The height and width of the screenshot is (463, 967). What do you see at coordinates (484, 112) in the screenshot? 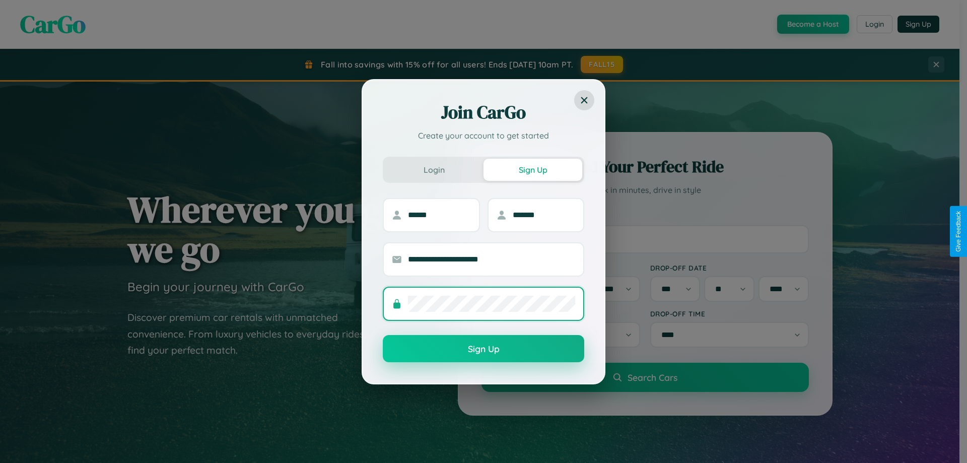
I see `h2: Join CarGo` at bounding box center [484, 112].